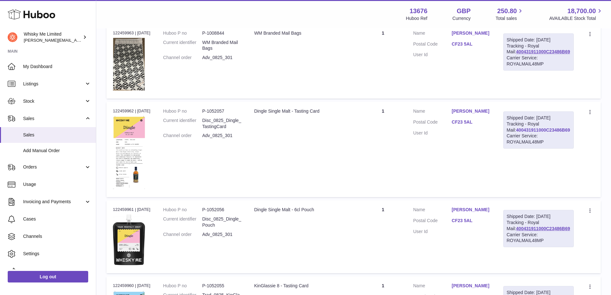 The image size is (611, 295). What do you see at coordinates (507, 11) in the screenshot?
I see `span: 250.80` at bounding box center [507, 11].